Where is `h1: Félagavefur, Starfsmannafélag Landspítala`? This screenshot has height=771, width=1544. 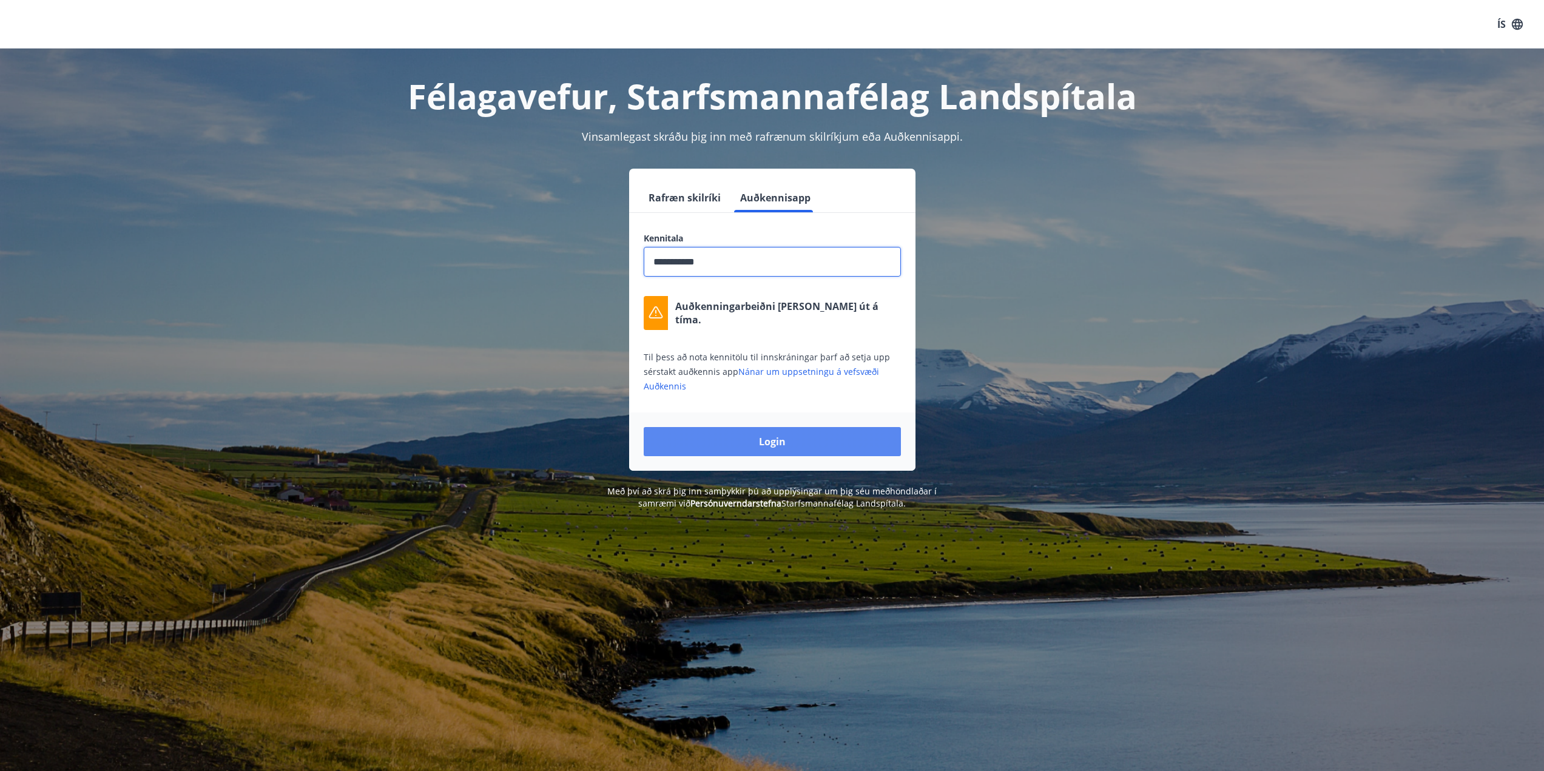 h1: Félagavefur, Starfsmannafélag Landspítala is located at coordinates (772, 96).